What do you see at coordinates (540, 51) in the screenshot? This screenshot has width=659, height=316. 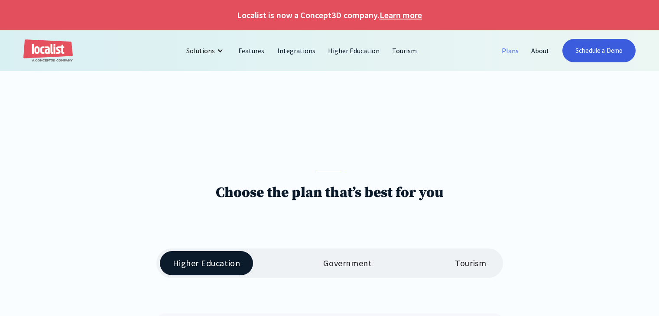 I see `a: About` at bounding box center [540, 51].